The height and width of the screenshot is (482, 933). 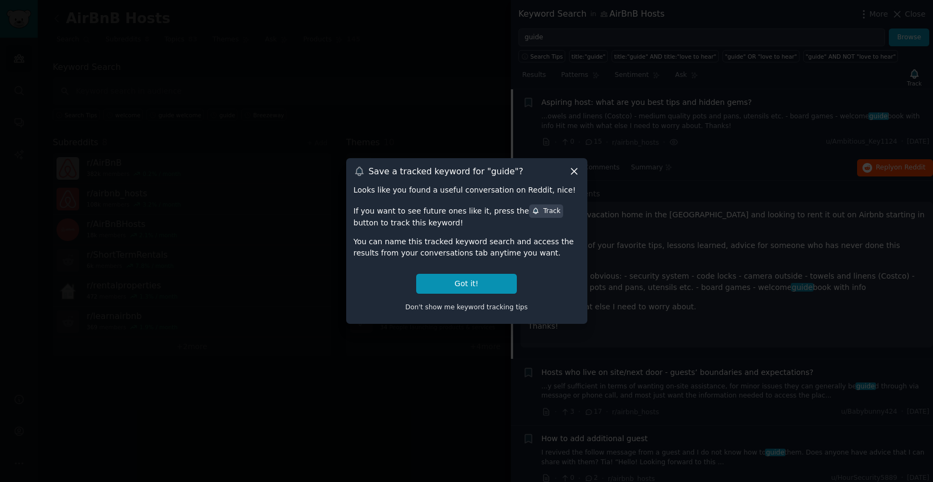 I want to click on button: Got it!, so click(x=466, y=284).